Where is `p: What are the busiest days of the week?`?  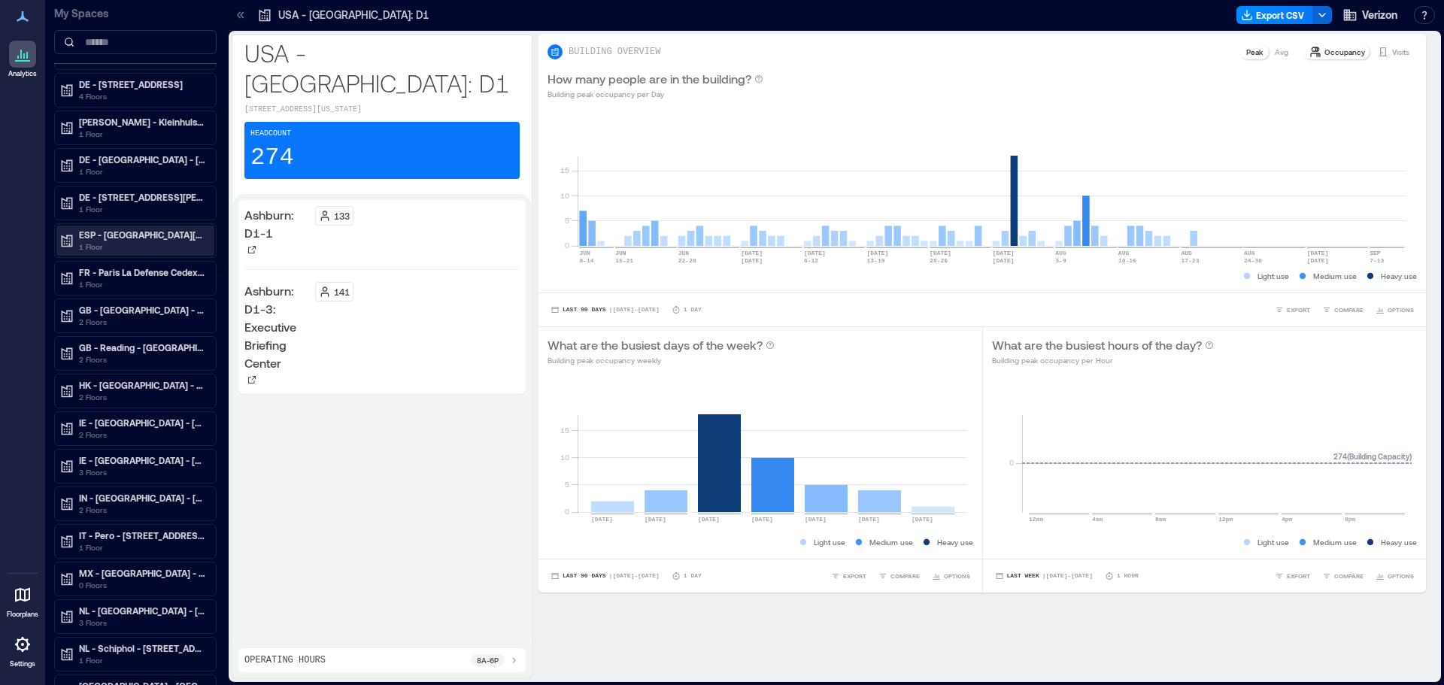
p: What are the busiest days of the week? is located at coordinates (655, 345).